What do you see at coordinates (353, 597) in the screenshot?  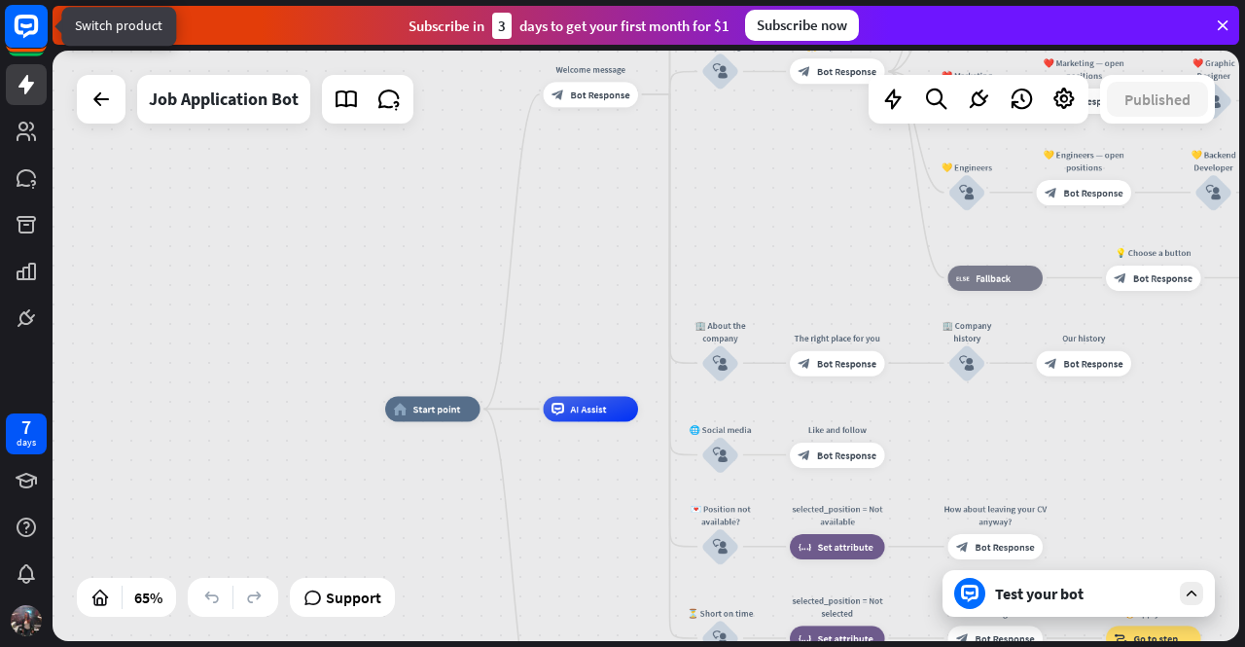 I see `span: Support` at bounding box center [353, 597].